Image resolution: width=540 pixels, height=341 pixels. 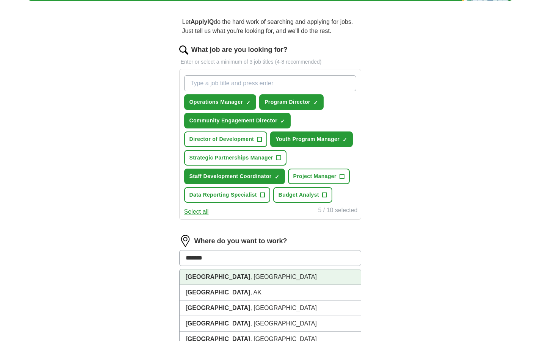 What do you see at coordinates (238, 121) in the screenshot?
I see `button: Community Engagement Director✓` at bounding box center [238, 121].